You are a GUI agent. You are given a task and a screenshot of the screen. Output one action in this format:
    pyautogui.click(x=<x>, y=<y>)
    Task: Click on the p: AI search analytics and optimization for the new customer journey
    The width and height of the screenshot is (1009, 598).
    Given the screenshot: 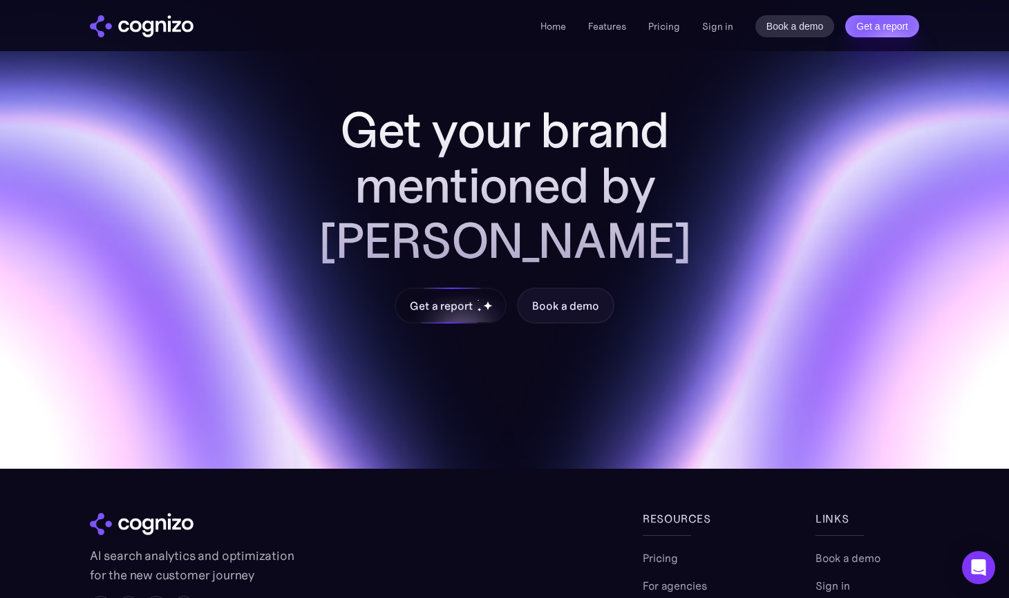 What is the action you would take?
    pyautogui.click(x=194, y=566)
    